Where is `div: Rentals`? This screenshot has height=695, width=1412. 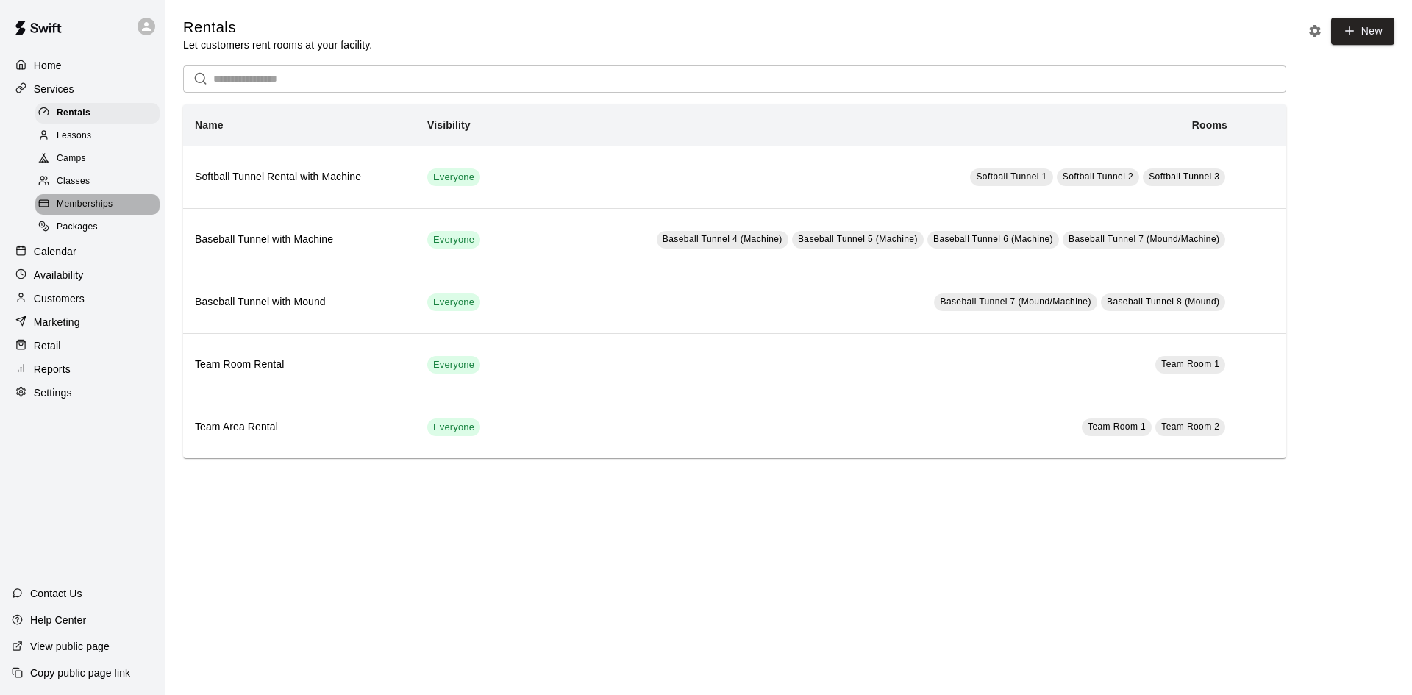
div: Rentals is located at coordinates (97, 113).